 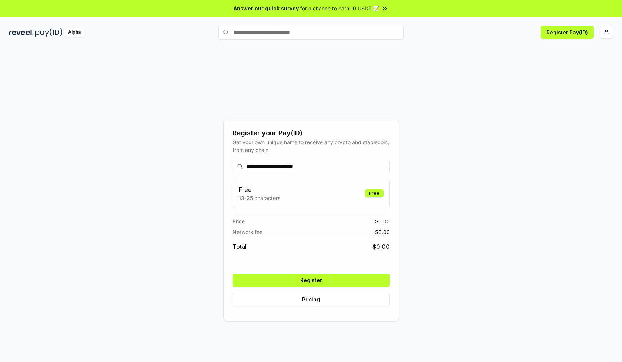 What do you see at coordinates (567, 32) in the screenshot?
I see `button: Register Pay(ID)` at bounding box center [567, 32].